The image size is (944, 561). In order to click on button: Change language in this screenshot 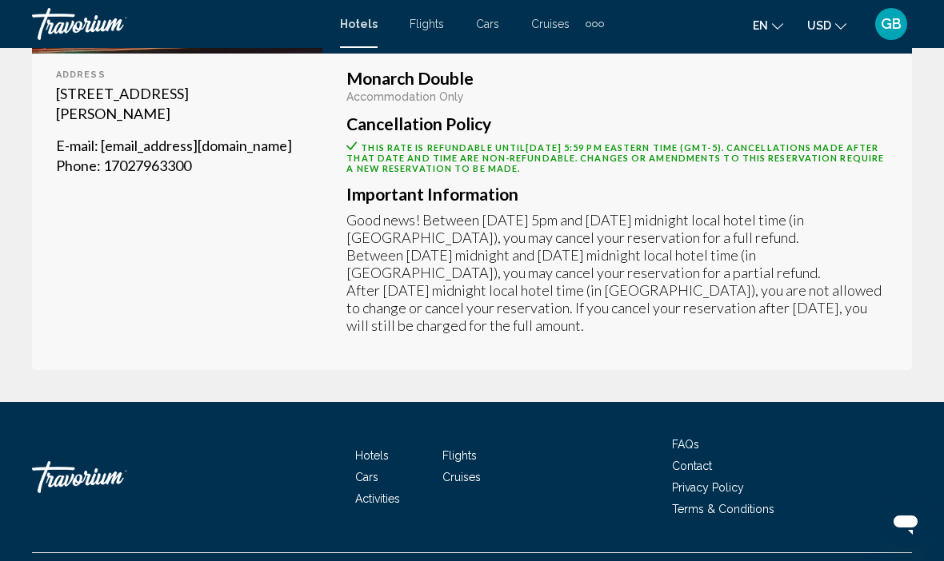, I will do `click(768, 25)`.